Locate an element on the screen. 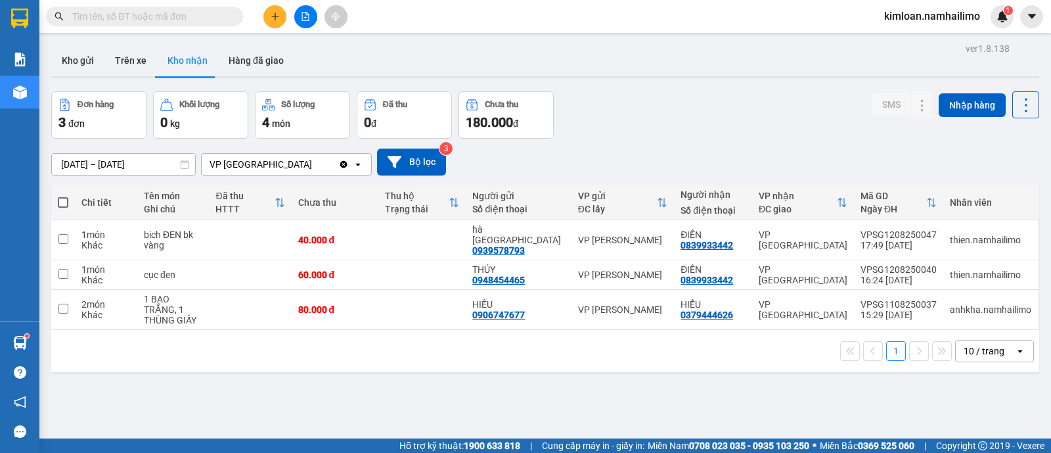  div: bich ĐEN bk vàng is located at coordinates (173, 240).